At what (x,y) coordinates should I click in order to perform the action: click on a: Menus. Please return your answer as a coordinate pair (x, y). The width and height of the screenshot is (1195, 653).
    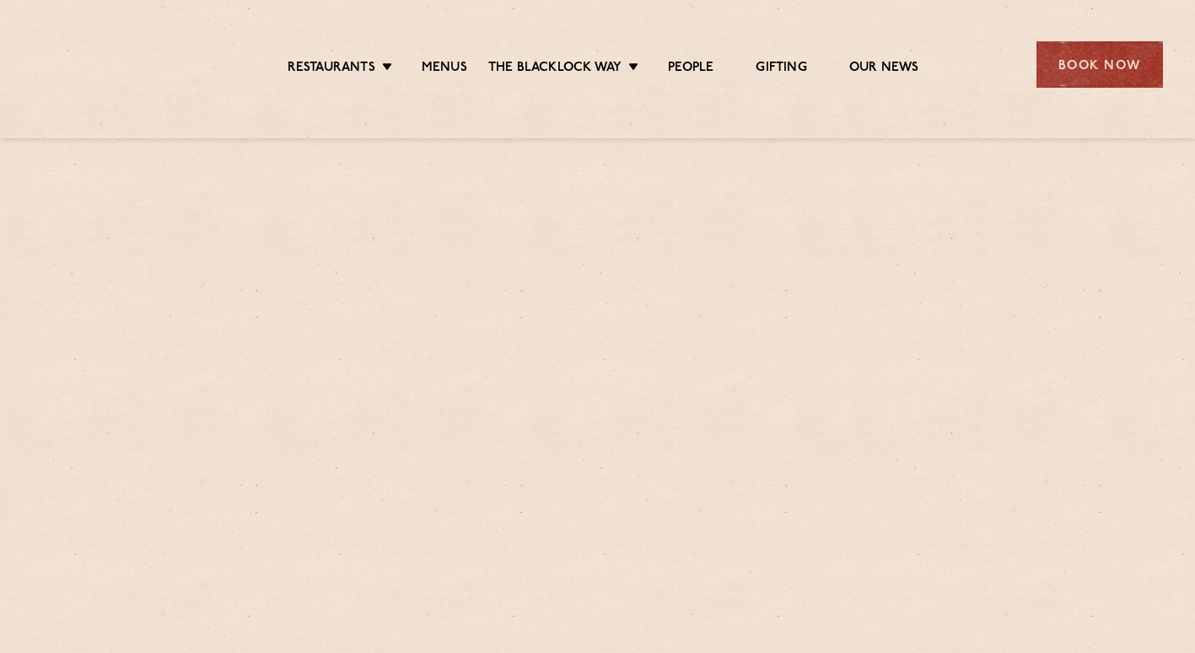
    Looking at the image, I should click on (445, 69).